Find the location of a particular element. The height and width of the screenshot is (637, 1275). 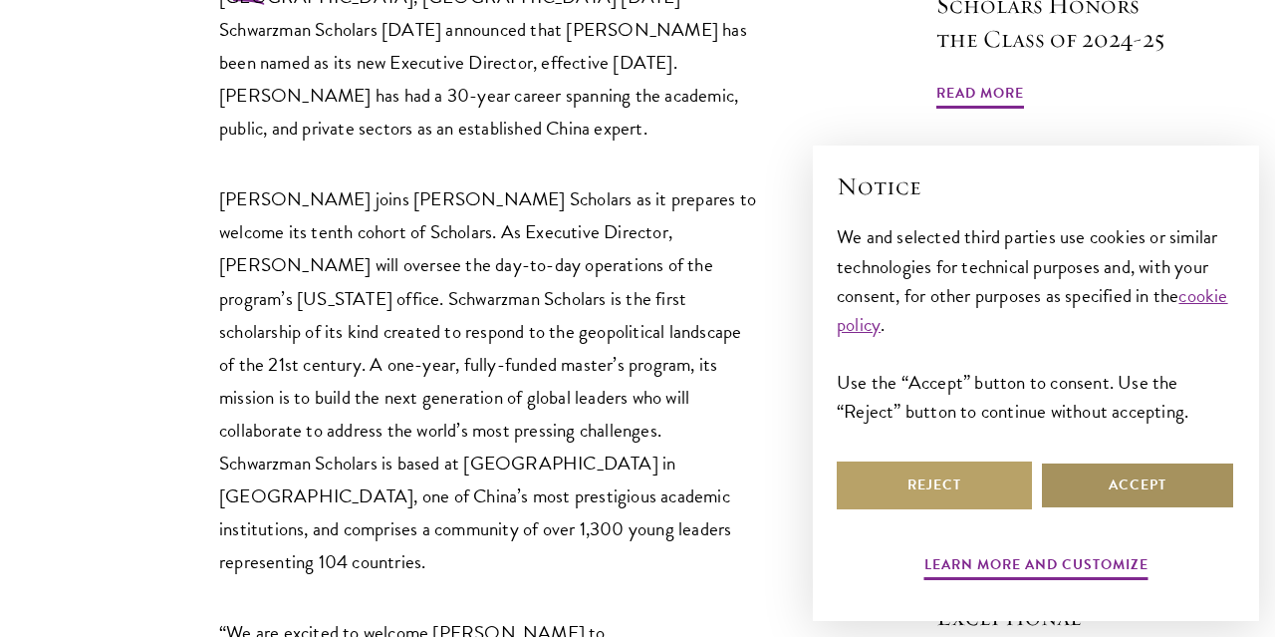

button: Learn more and customize is located at coordinates (1036, 567).